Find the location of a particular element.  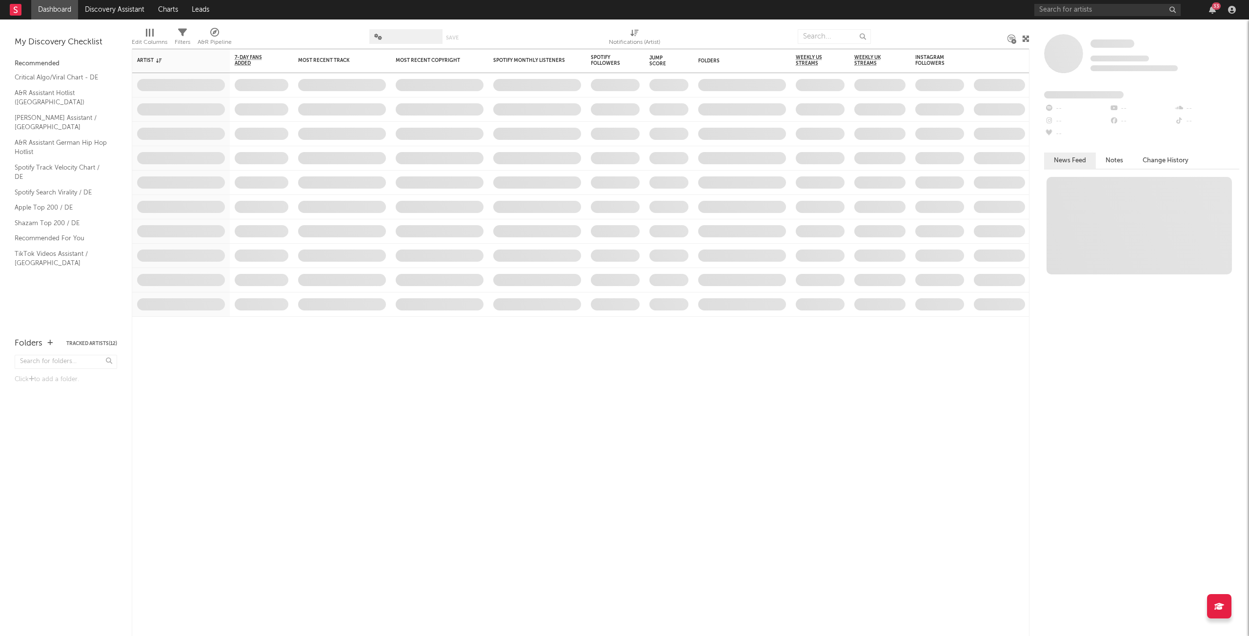

span: 7-Day Fans Added is located at coordinates (254, 60).